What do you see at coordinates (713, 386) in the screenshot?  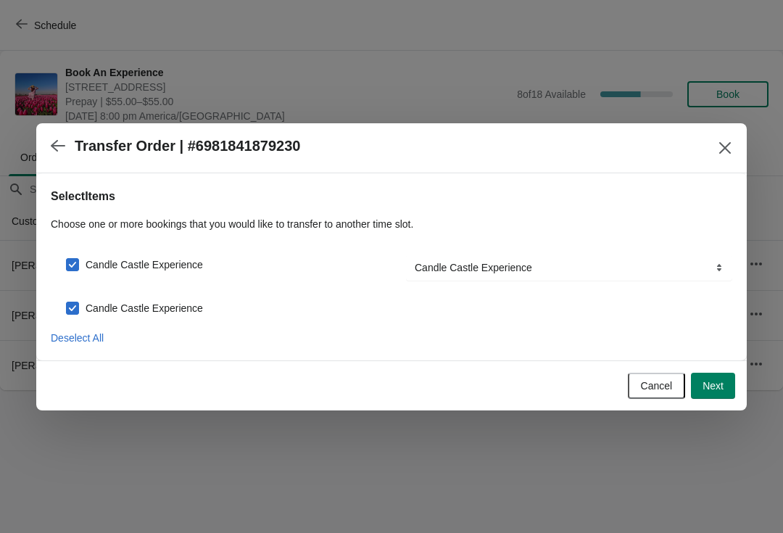 I see `button: Next` at bounding box center [713, 386].